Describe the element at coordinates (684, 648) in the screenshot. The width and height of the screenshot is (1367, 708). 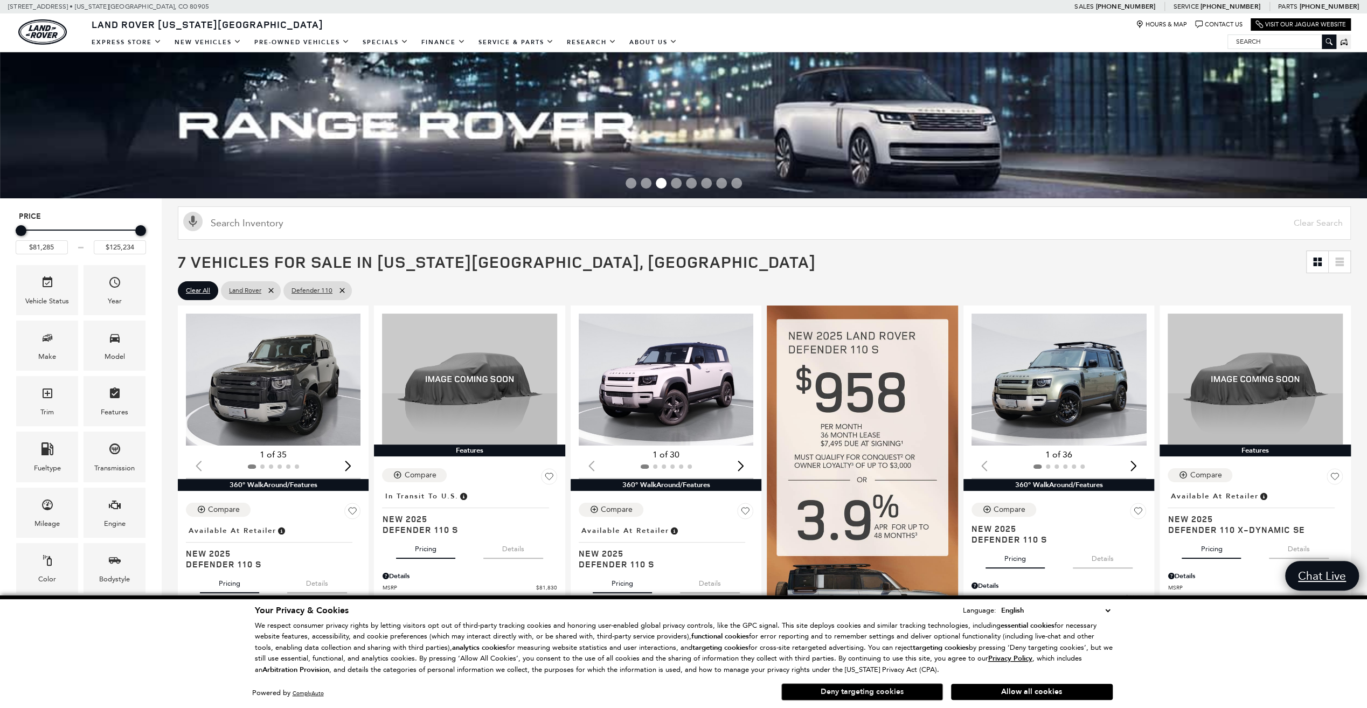
I see `p: We respect consumer privacy rights by letting visitors opt out of third-party tracking cookies an...` at that location.